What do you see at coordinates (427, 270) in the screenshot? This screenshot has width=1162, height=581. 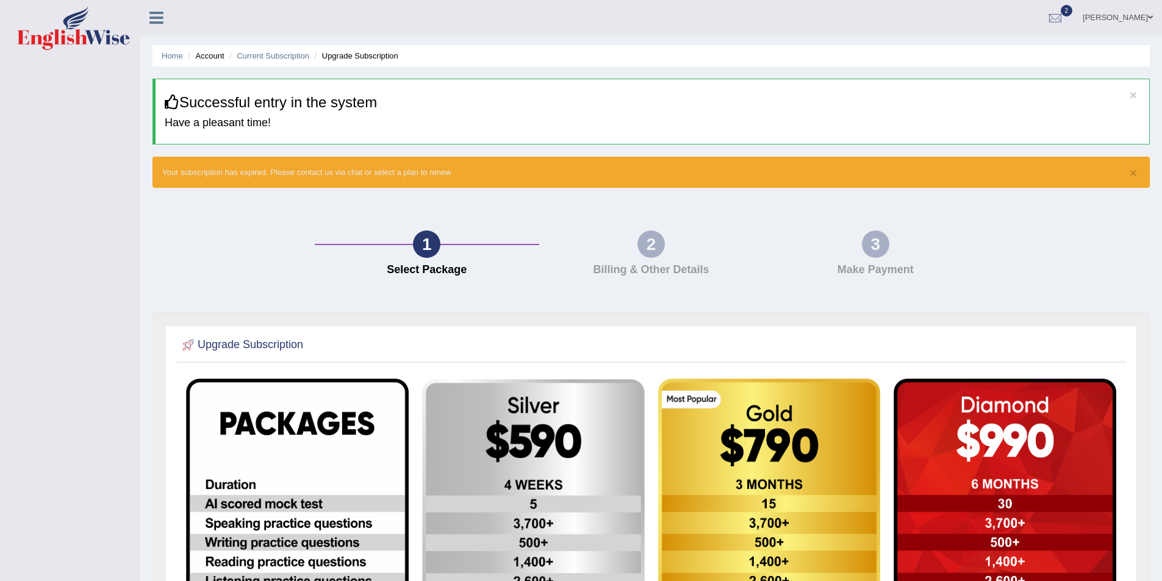 I see `h4: Select Package` at bounding box center [427, 270].